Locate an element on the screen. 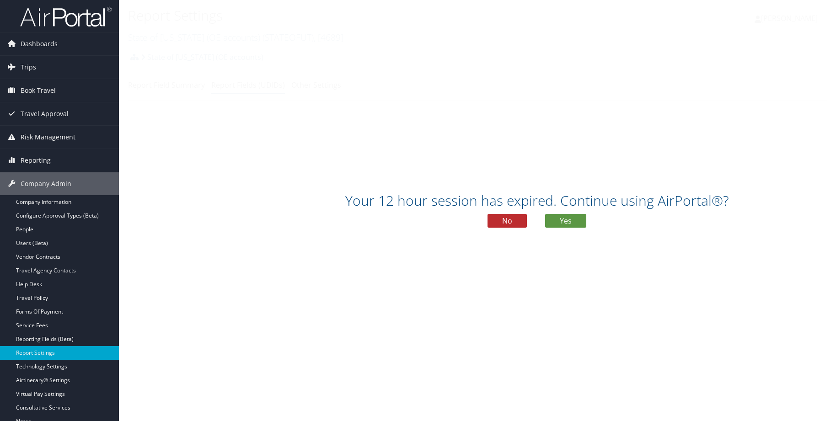 The width and height of the screenshot is (836, 421). button: Yes is located at coordinates (566, 221).